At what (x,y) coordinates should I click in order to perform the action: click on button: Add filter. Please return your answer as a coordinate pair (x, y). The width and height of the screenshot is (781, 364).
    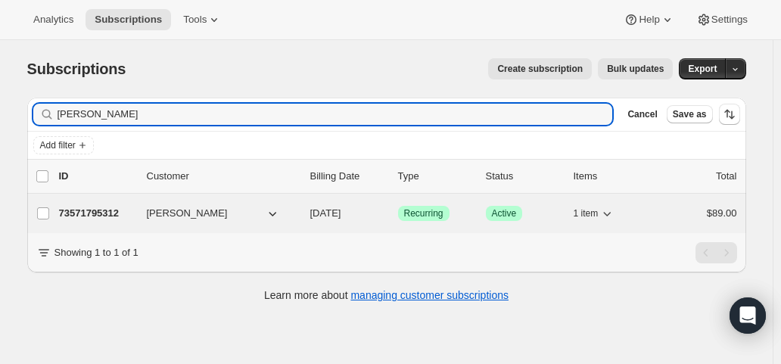
    Looking at the image, I should click on (64, 145).